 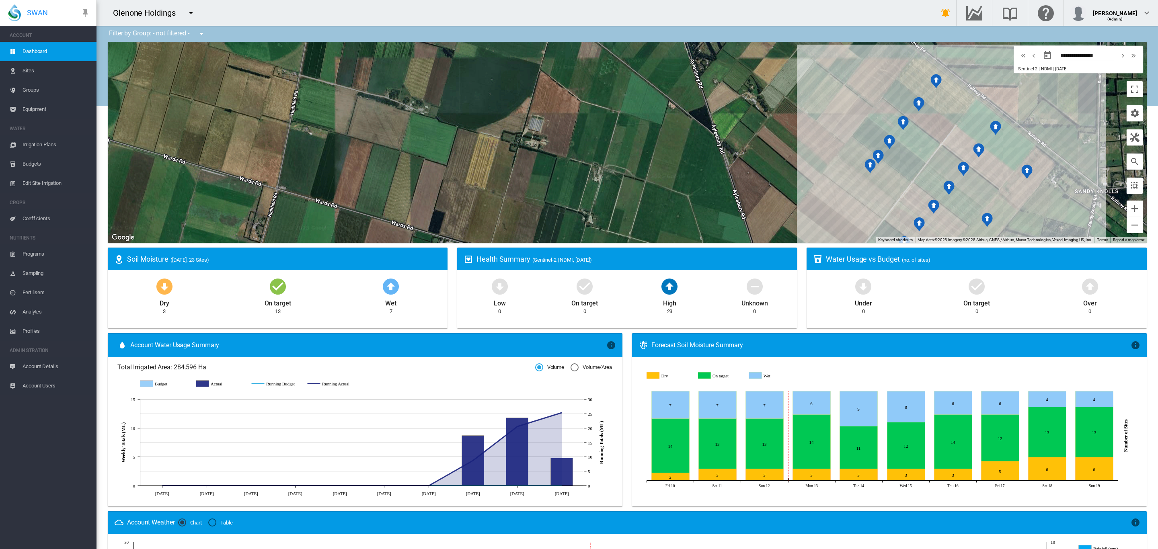 What do you see at coordinates (148, 13) in the screenshot?
I see `div: Glenone Holdings` at bounding box center [148, 13].